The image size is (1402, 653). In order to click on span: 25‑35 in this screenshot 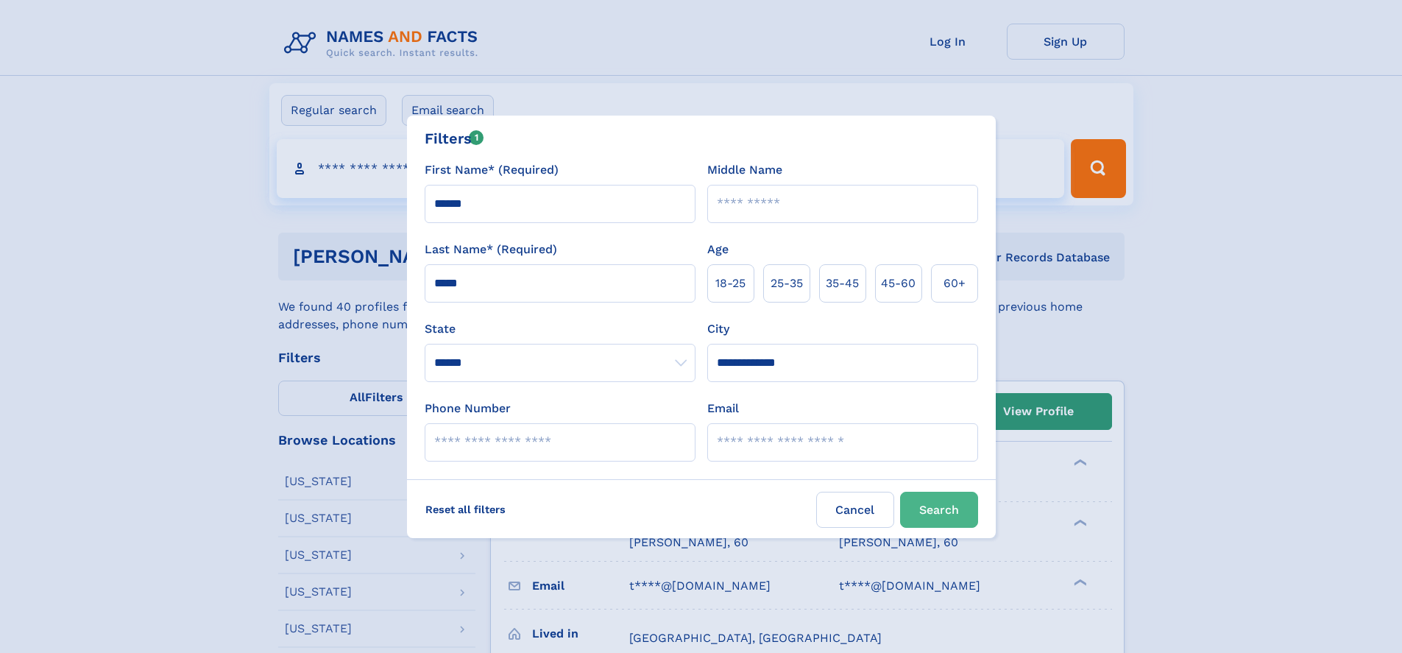, I will do `click(787, 283)`.